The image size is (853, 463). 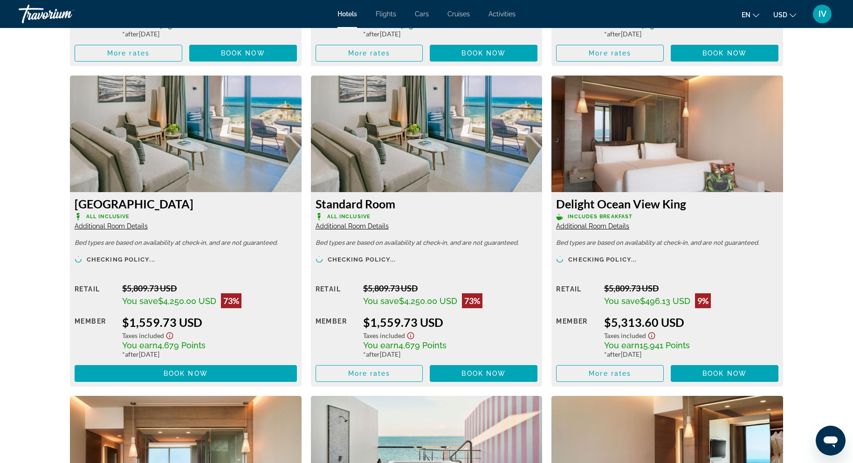 What do you see at coordinates (386, 14) in the screenshot?
I see `a: Flights` at bounding box center [386, 14].